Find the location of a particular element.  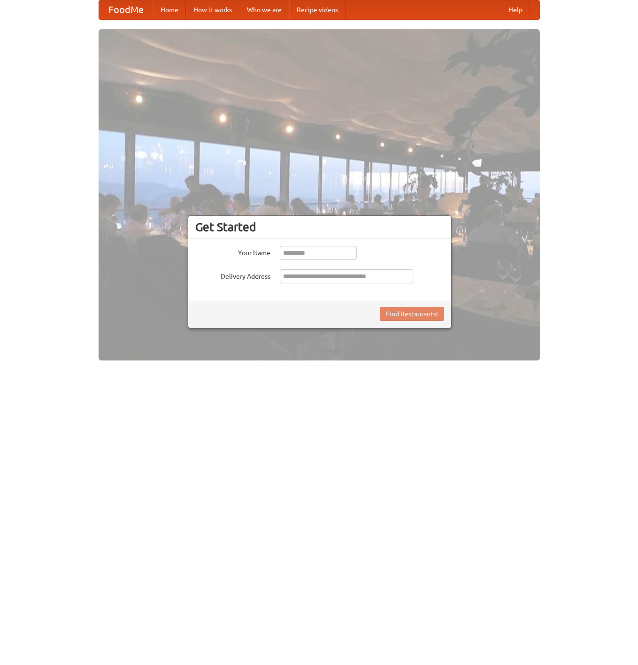

a: How it works is located at coordinates (213, 10).